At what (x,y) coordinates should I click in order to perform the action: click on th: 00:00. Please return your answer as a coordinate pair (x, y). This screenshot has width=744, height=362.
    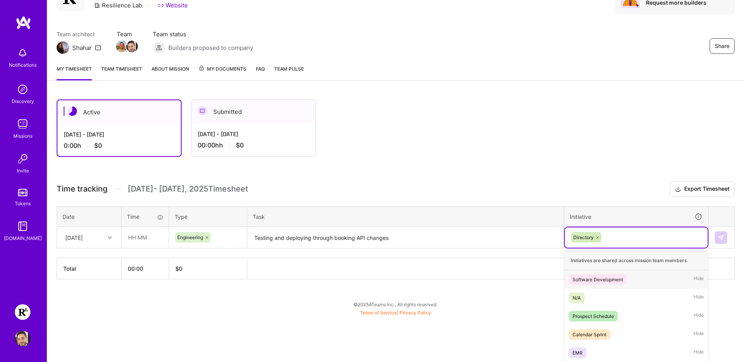
    Looking at the image, I should click on (145, 269).